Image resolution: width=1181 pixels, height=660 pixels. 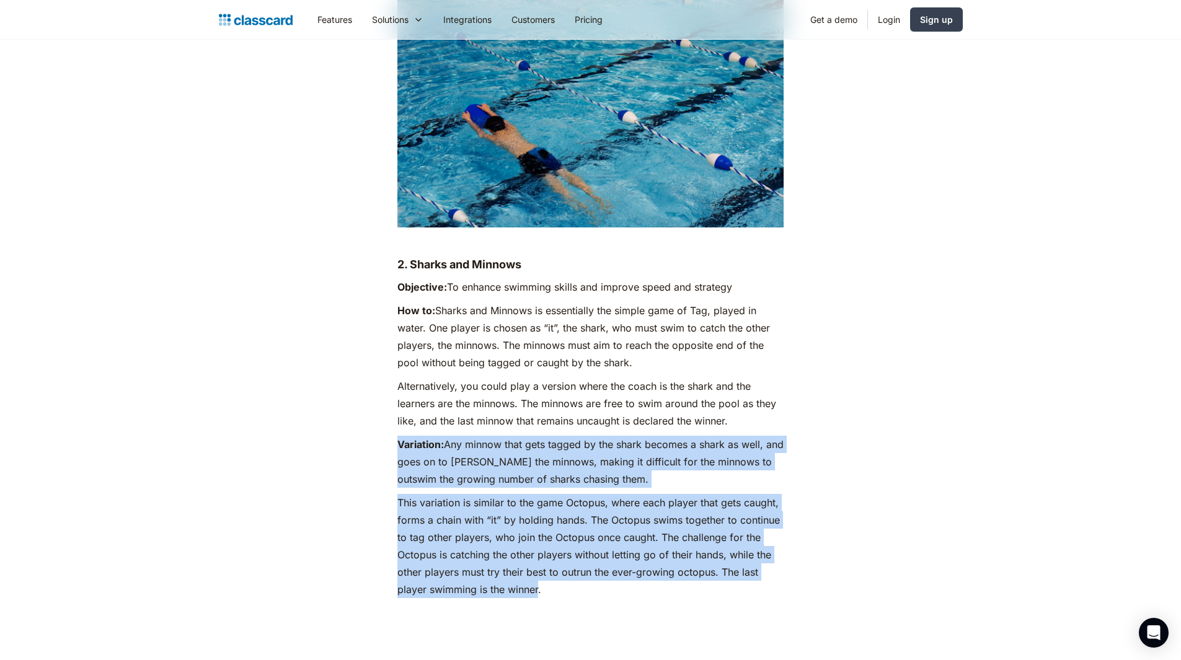 What do you see at coordinates (590, 546) in the screenshot?
I see `p: This variation is similar to the game Octopus, where each player that gets caught, forms a chain ...` at bounding box center [590, 546].